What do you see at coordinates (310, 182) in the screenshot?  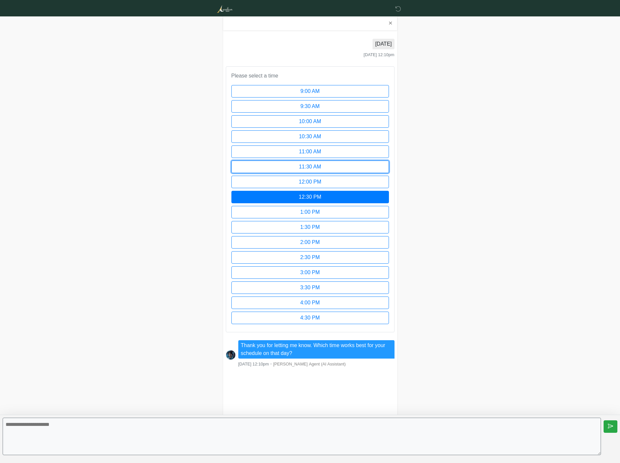 I see `button: 12:00 PM` at bounding box center [310, 182].